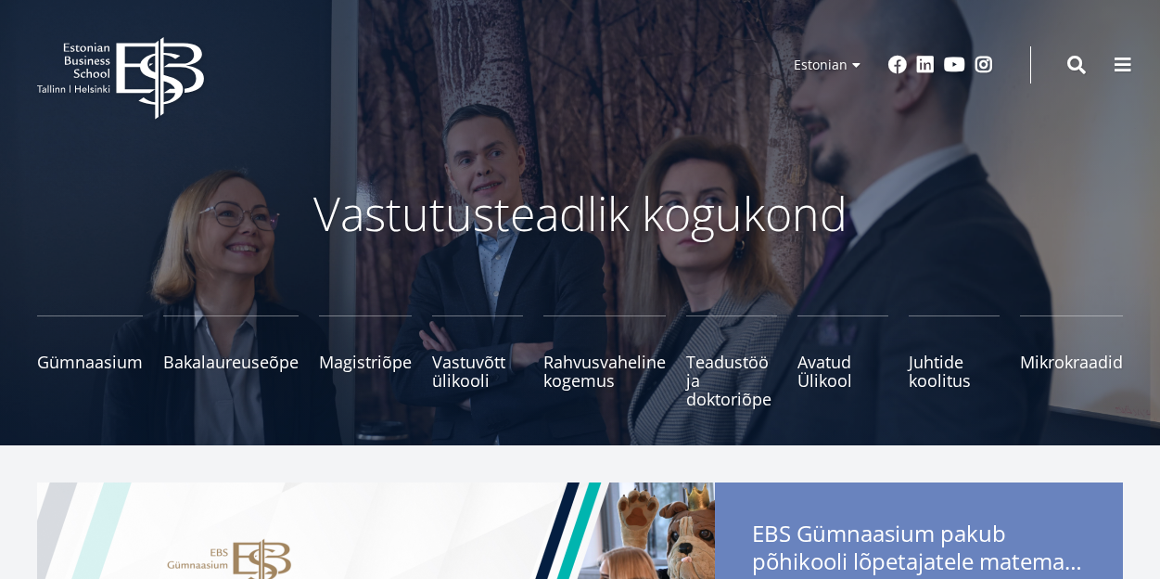 Image resolution: width=1160 pixels, height=579 pixels. Describe the element at coordinates (898, 65) in the screenshot. I see `a: Facebook` at that location.